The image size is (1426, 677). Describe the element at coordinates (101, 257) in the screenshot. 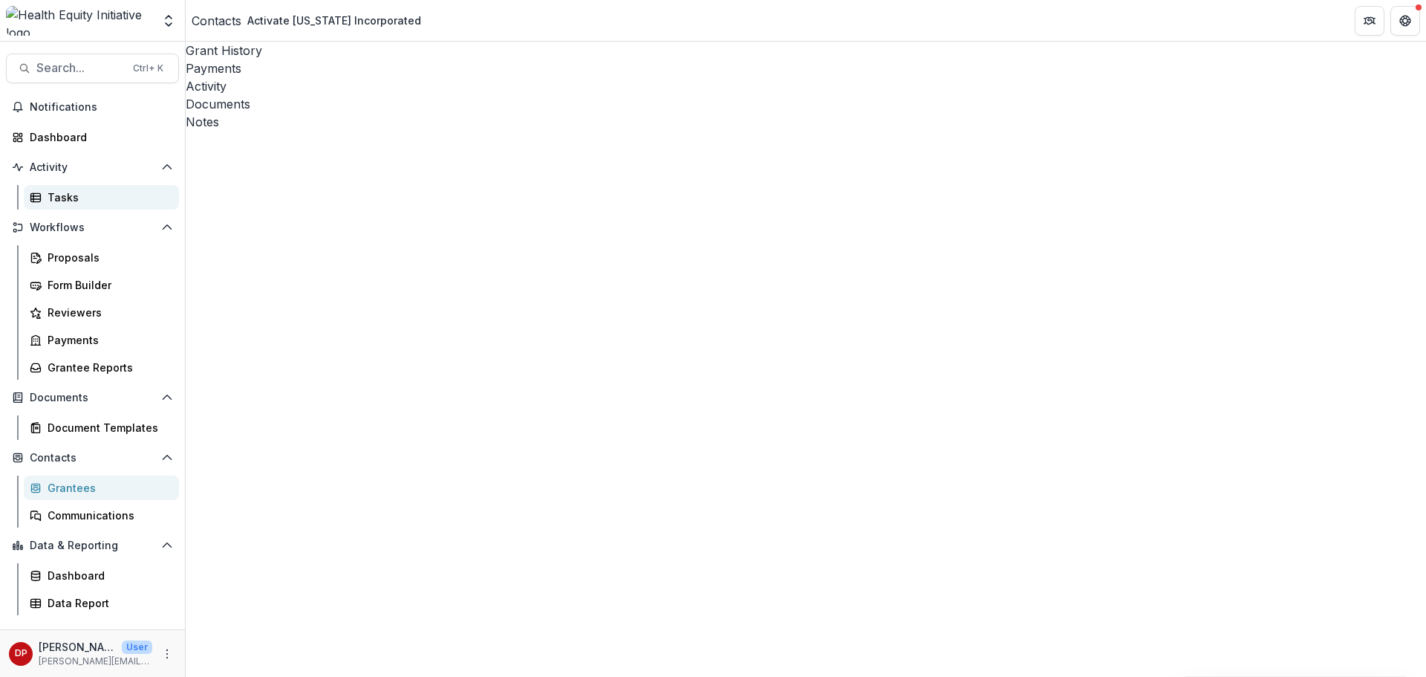

I see `a: Proposals` at that location.